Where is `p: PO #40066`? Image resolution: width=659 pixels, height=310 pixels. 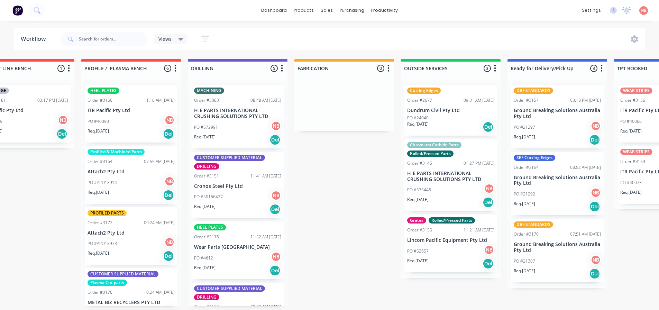 p: PO #40066 is located at coordinates (631, 121).